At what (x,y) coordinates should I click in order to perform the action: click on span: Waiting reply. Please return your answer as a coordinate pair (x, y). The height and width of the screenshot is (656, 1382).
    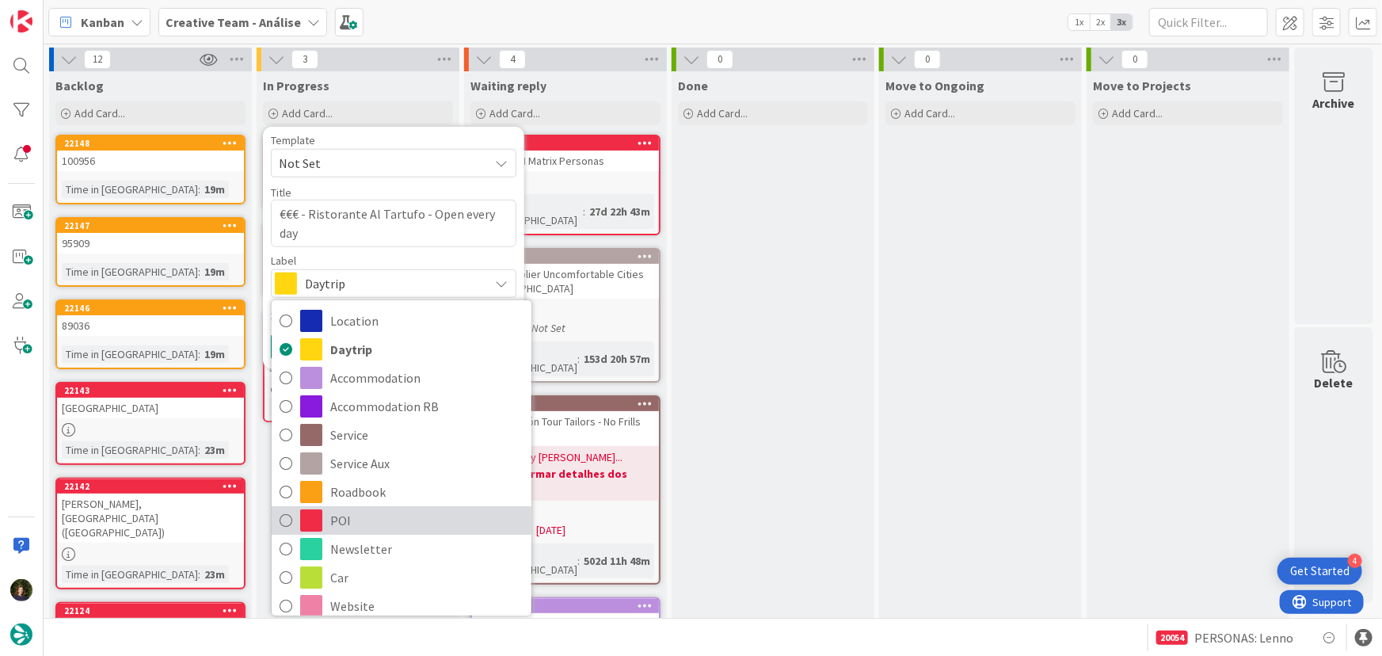
    Looking at the image, I should click on (508, 86).